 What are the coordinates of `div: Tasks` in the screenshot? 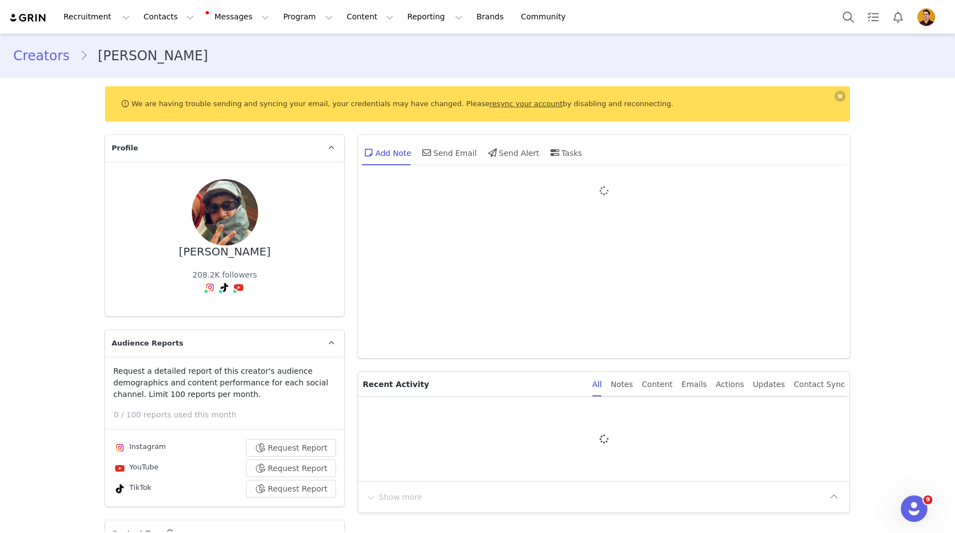 It's located at (566, 153).